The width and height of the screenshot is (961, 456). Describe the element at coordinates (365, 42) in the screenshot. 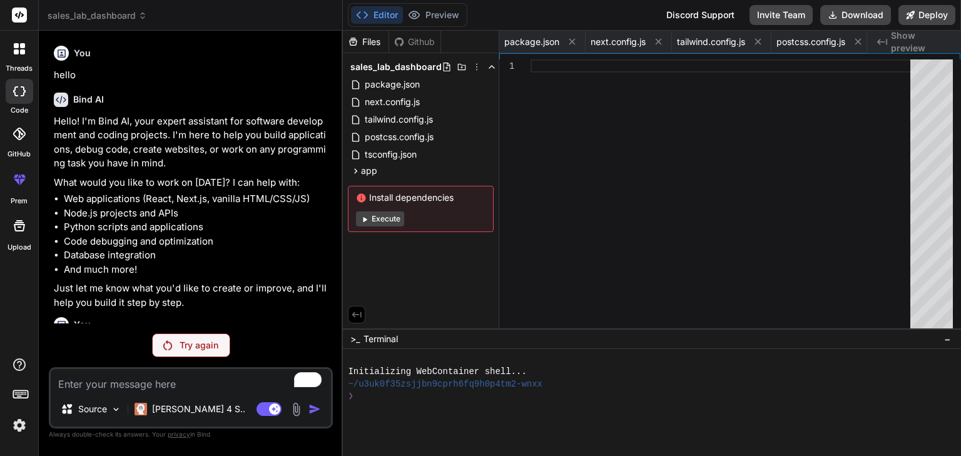

I see `div: Files` at that location.